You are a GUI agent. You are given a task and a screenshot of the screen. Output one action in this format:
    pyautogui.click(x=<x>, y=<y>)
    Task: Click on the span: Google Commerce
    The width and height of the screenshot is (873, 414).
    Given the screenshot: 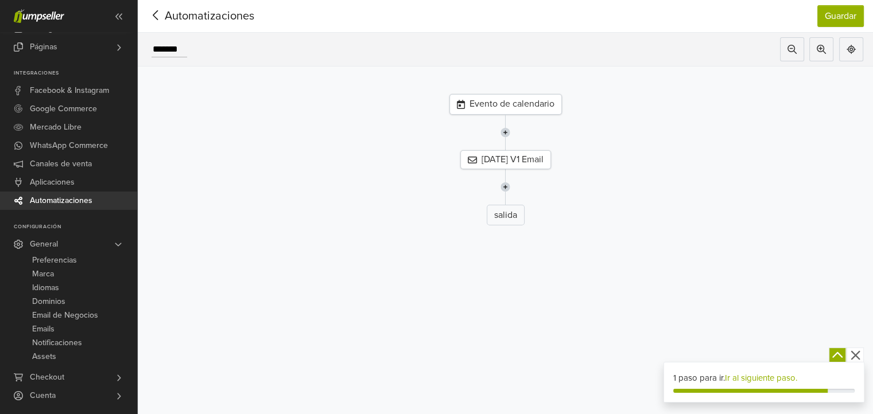 What is the action you would take?
    pyautogui.click(x=63, y=109)
    